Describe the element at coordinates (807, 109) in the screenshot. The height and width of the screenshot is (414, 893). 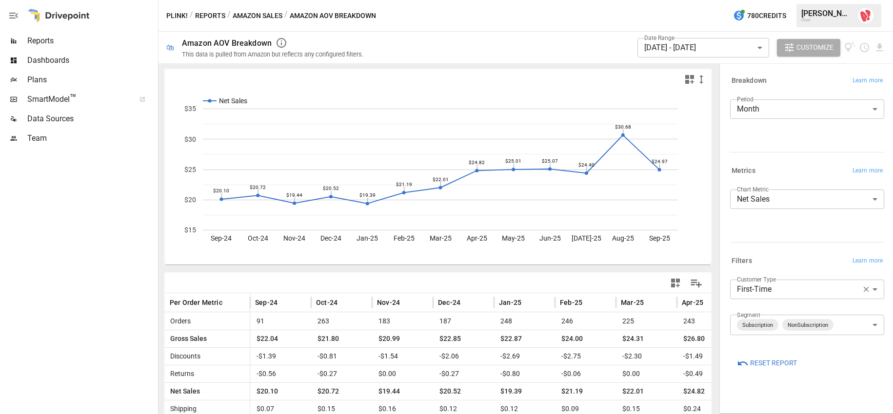
I see `div: Month` at that location.